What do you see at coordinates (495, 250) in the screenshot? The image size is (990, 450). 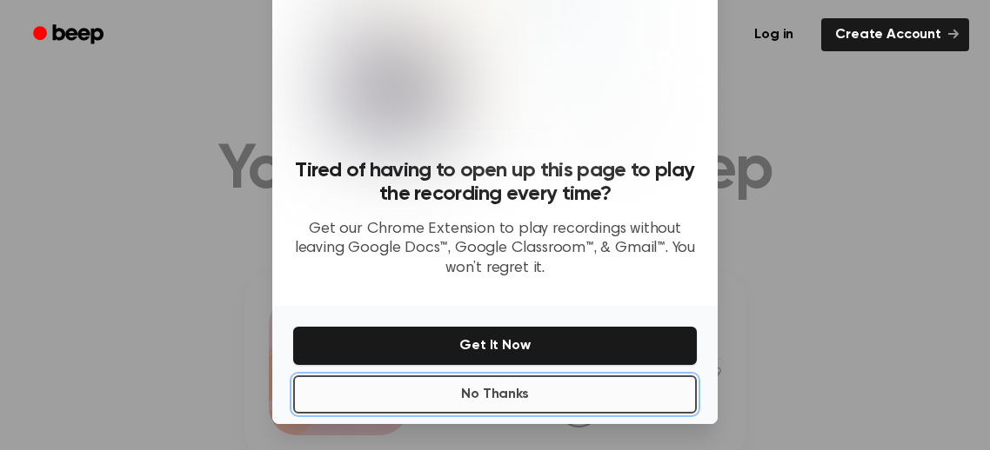 I see `p: Get our Chrome Extension to play recordings without leaving Google Docs™, Google Classroom™, & Gm...` at bounding box center [495, 250].